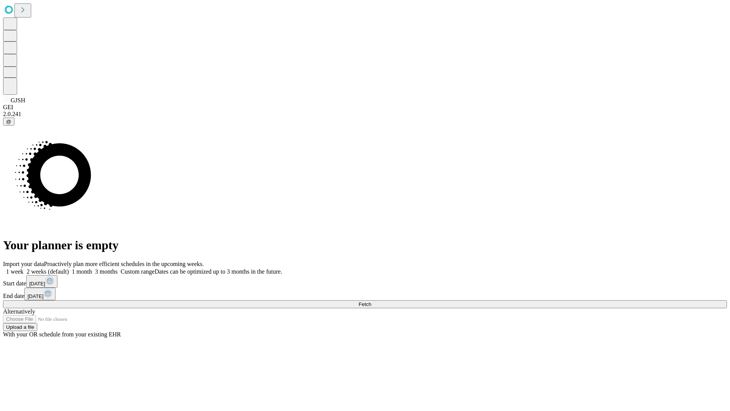 This screenshot has width=730, height=411. I want to click on button: Upload a file, so click(20, 327).